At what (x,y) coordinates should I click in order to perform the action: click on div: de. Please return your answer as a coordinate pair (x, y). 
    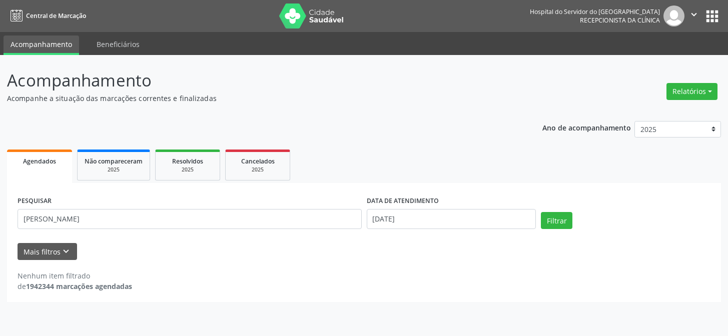
    Looking at the image, I should click on (75, 286).